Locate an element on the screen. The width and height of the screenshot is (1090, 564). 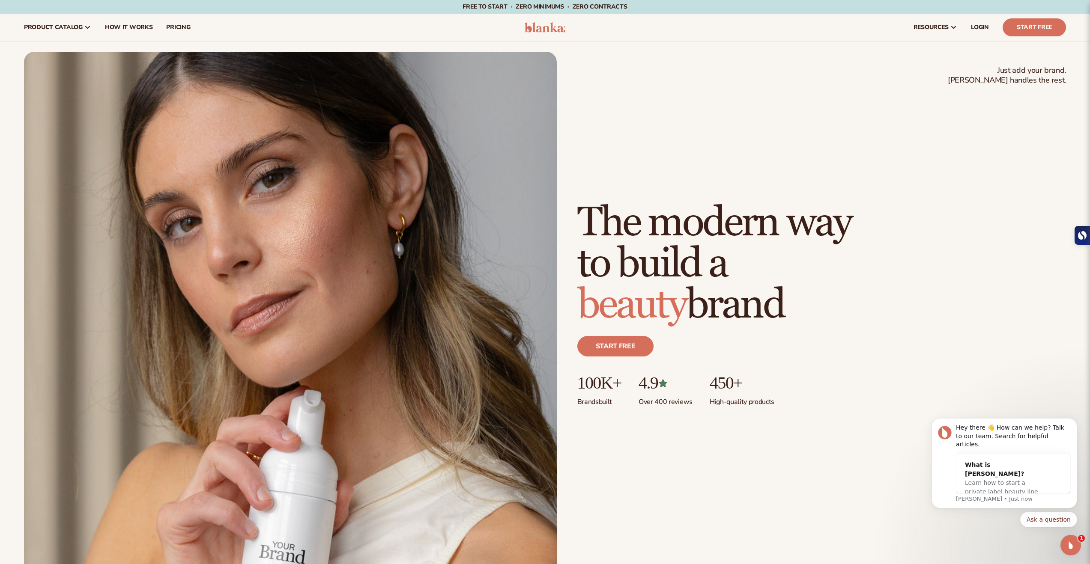
span: product catalog is located at coordinates (53, 27).